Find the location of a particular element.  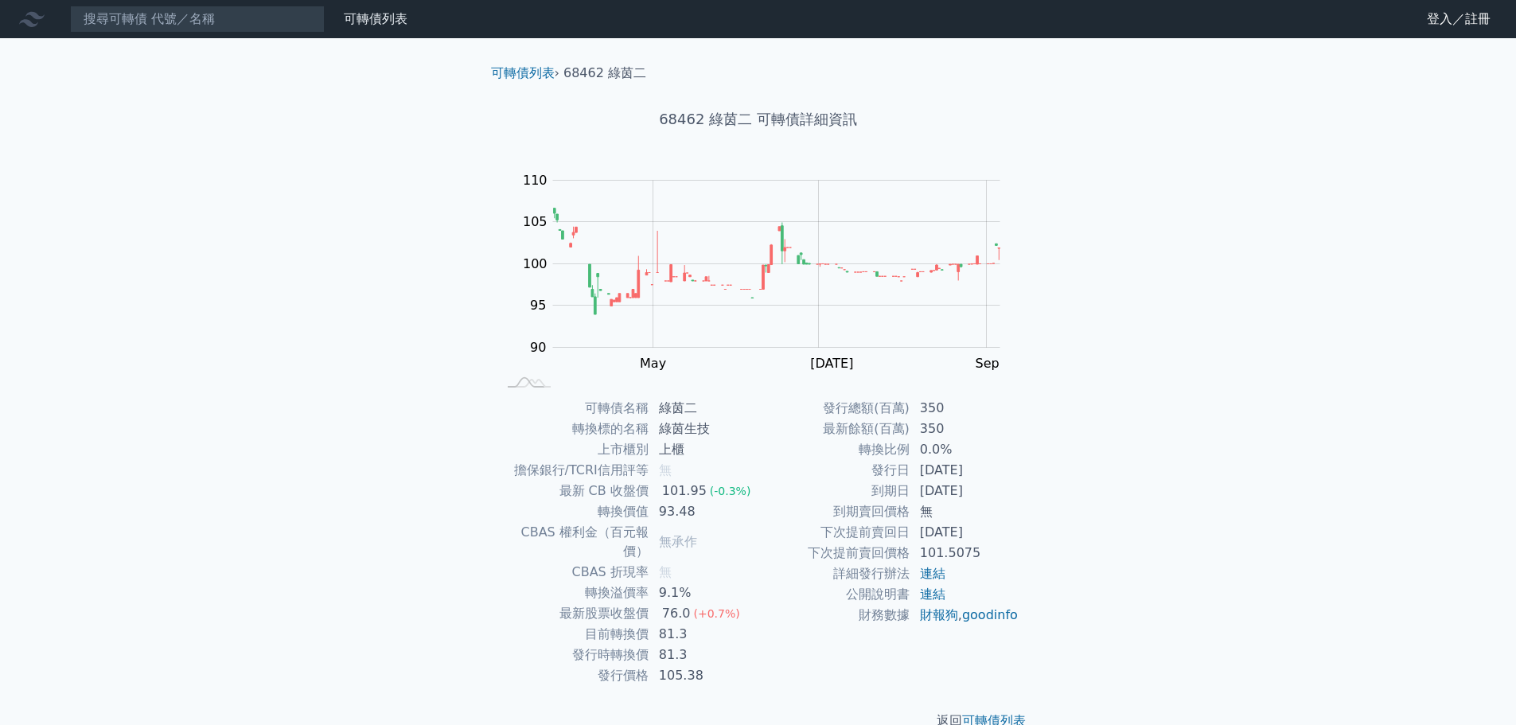

td: 93.48 is located at coordinates (703, 512).